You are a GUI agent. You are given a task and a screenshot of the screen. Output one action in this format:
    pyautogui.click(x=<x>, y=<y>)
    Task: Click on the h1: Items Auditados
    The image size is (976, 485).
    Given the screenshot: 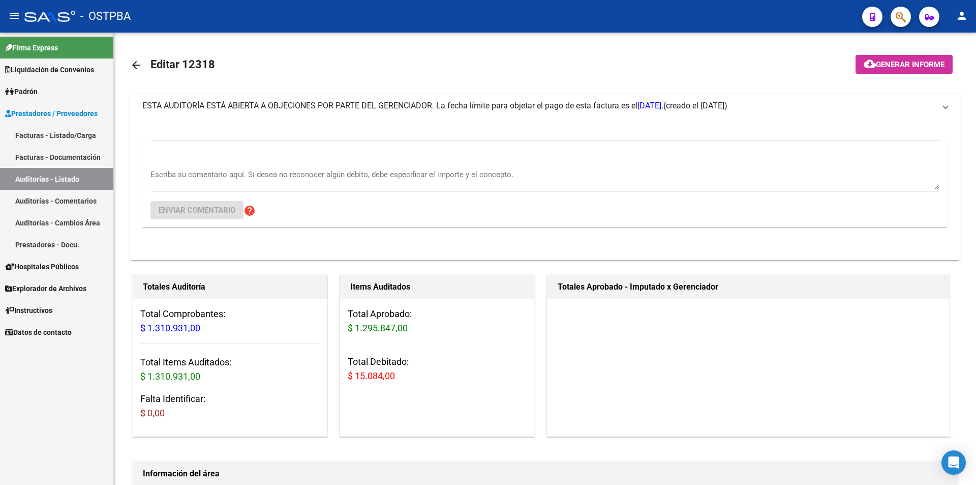 What is the action you would take?
    pyautogui.click(x=437, y=287)
    